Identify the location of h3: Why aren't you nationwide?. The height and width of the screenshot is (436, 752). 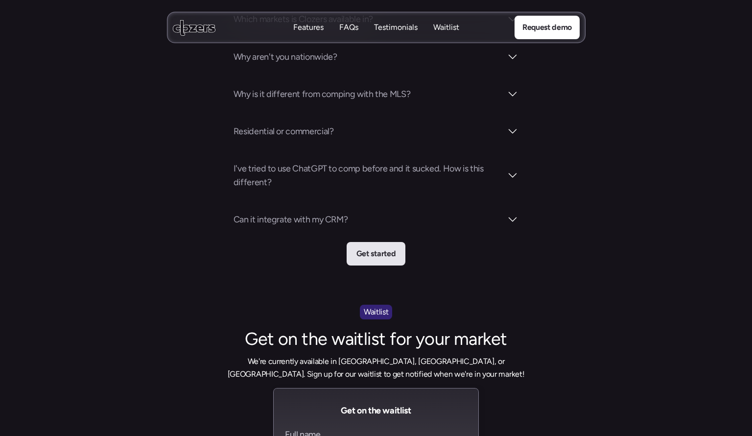
(368, 57).